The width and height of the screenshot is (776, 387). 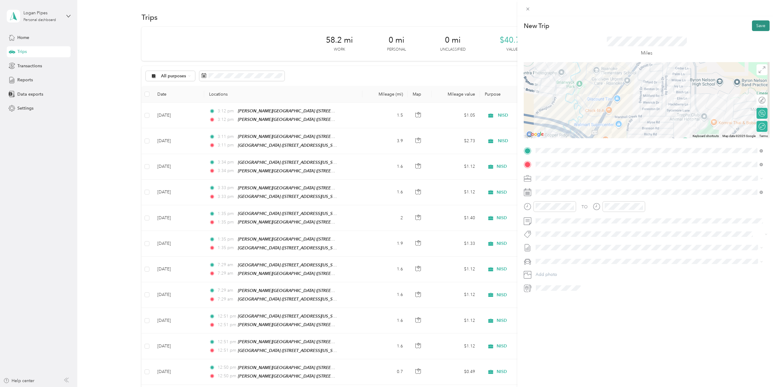 What do you see at coordinates (652, 275) in the screenshot?
I see `button: Add photo` at bounding box center [652, 275].